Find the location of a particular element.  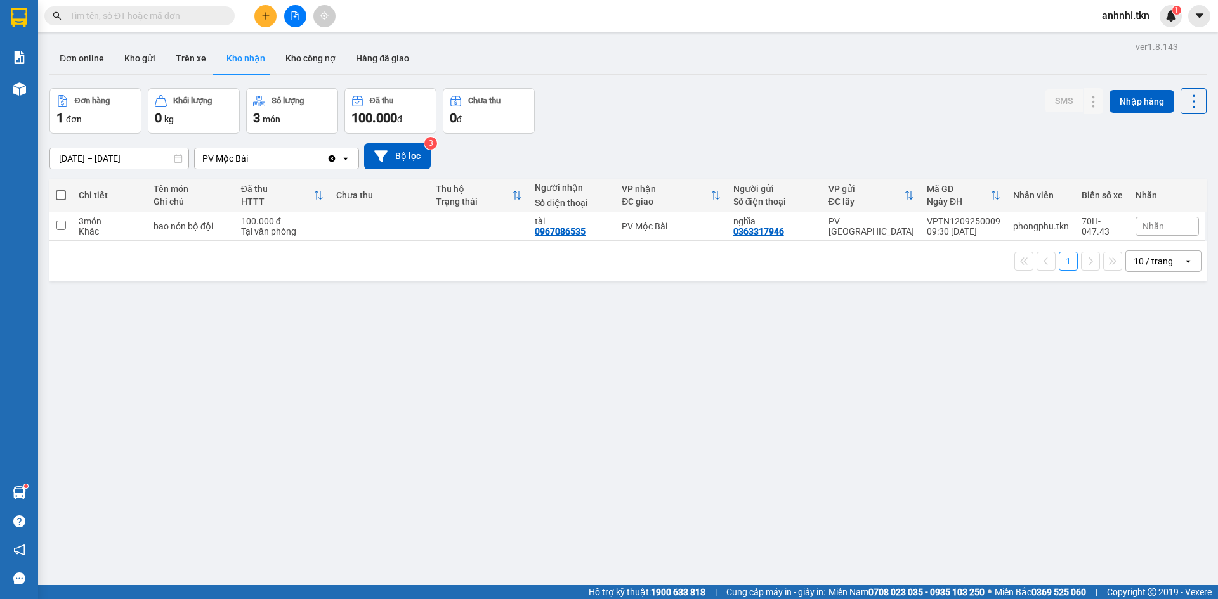

div: VP gửi is located at coordinates (866, 189).